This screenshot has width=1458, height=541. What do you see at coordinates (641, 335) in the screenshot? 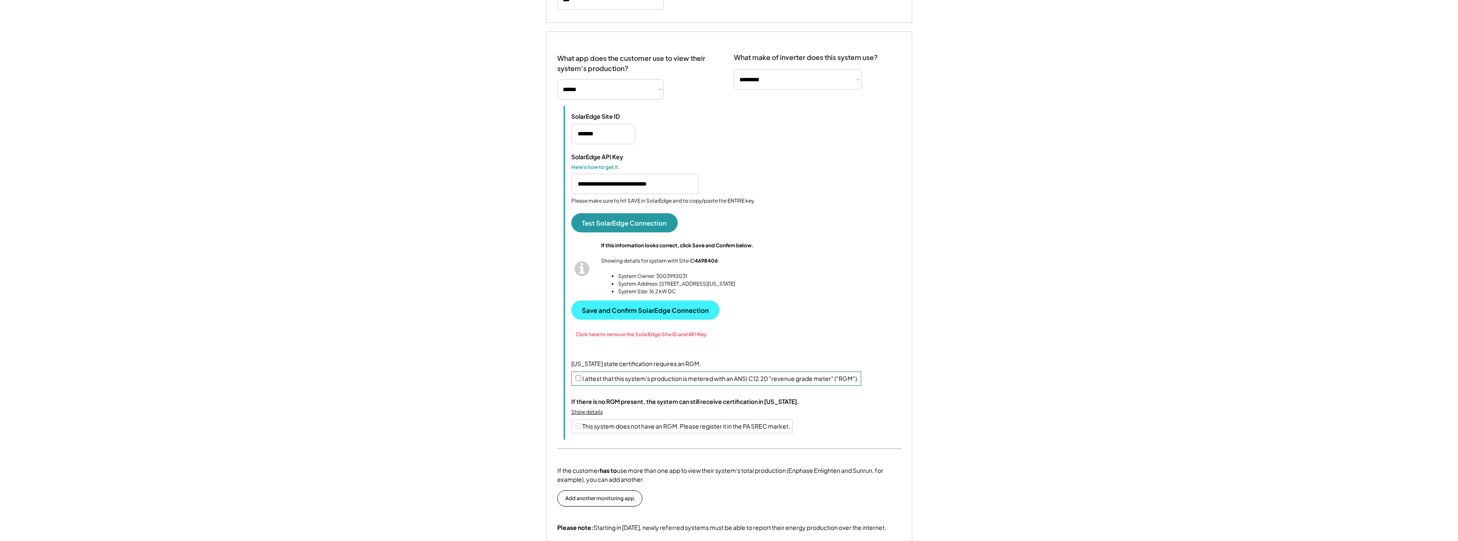
I see `div: Click here to remove the SolarEdge Site ID and API Key` at bounding box center [641, 335].